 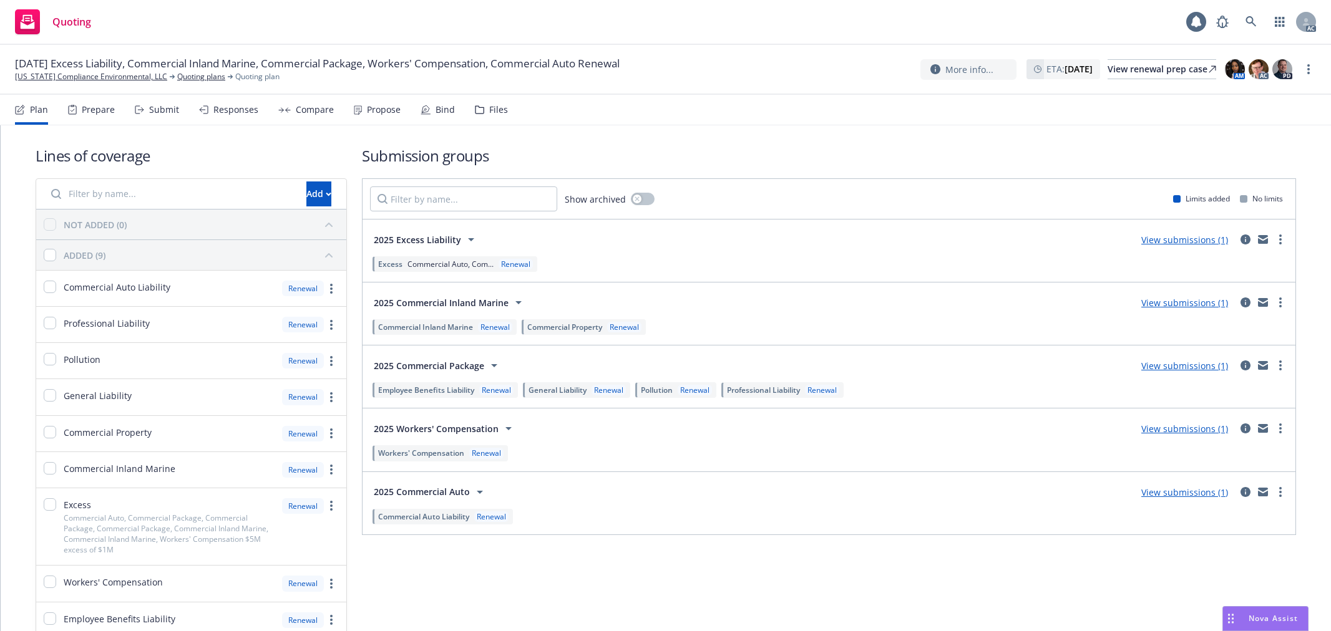 I want to click on div: NOT ADDED (0), so click(x=95, y=225).